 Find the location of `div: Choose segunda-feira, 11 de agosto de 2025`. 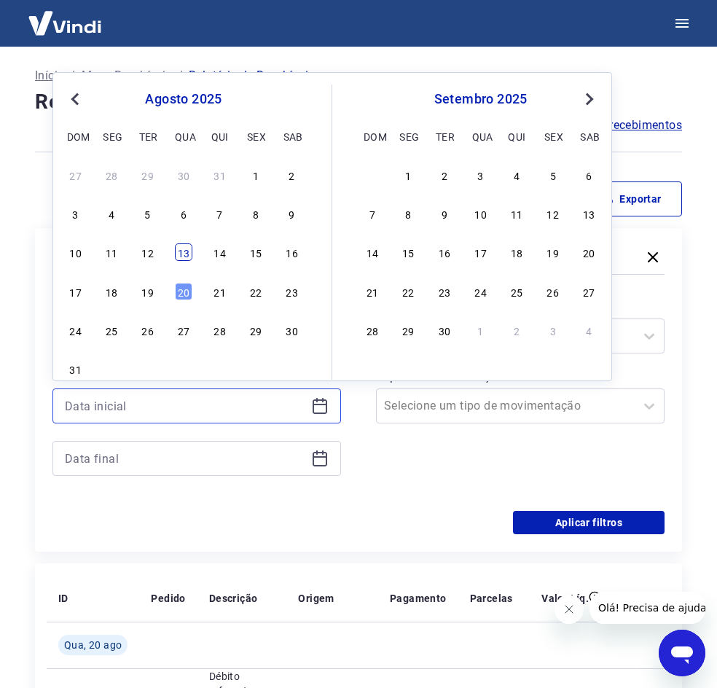

div: Choose segunda-feira, 11 de agosto de 2025 is located at coordinates (111, 252).